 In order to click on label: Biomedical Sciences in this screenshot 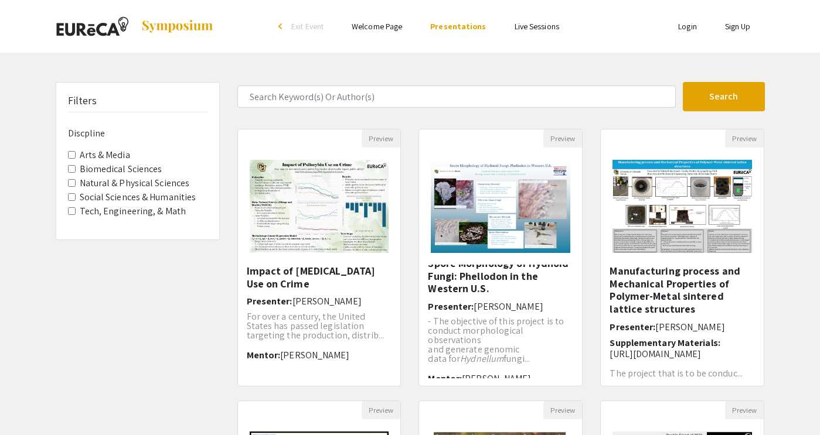, I will do `click(121, 169)`.